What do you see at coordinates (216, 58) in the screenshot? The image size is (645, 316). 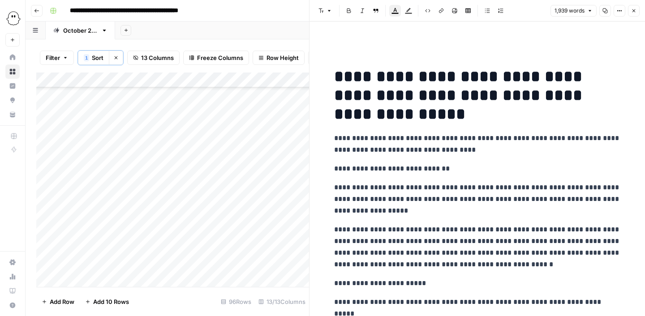 I see `button: Freeze Columns` at bounding box center [216, 58].